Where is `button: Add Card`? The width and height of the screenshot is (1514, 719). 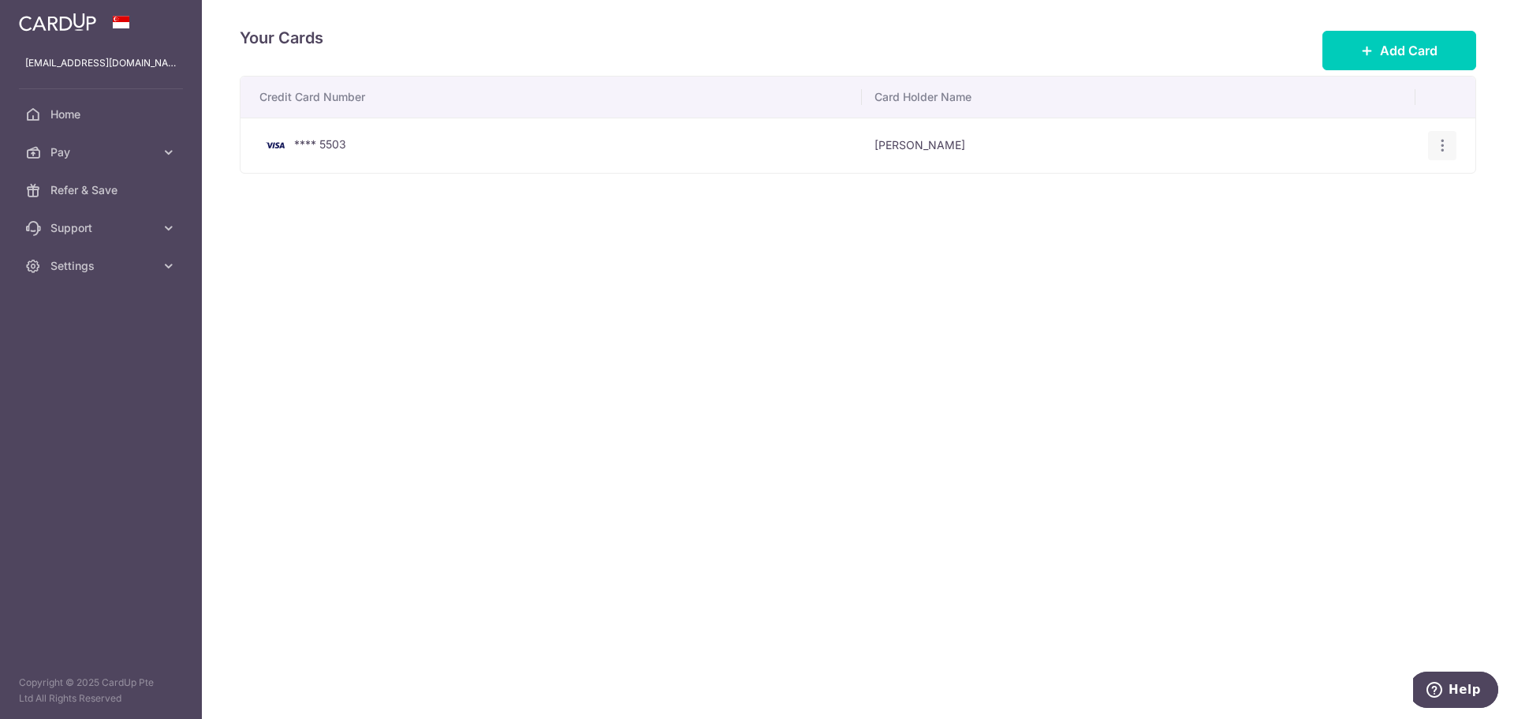
button: Add Card is located at coordinates (1399, 50).